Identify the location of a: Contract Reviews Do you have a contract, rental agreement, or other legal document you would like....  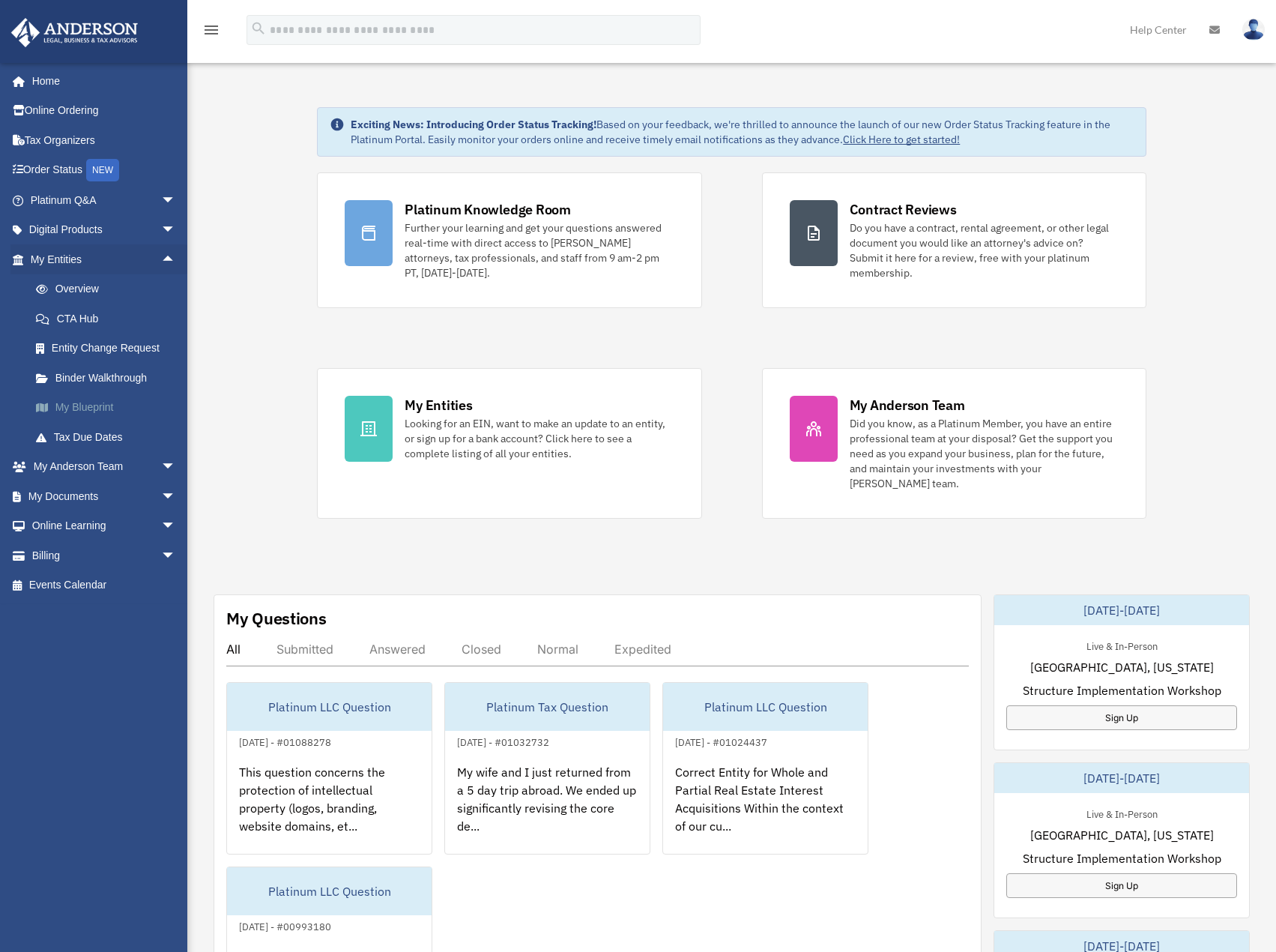
(954, 240).